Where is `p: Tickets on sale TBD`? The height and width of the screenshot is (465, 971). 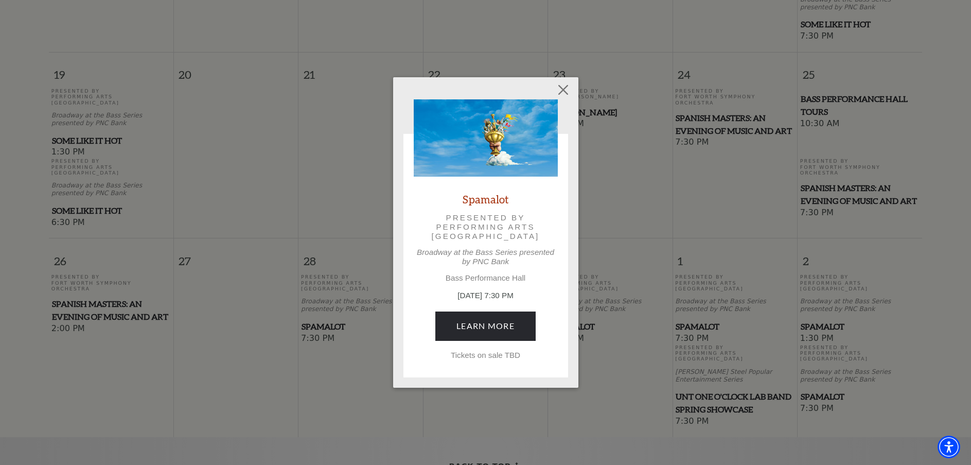 p: Tickets on sale TBD is located at coordinates (486, 355).